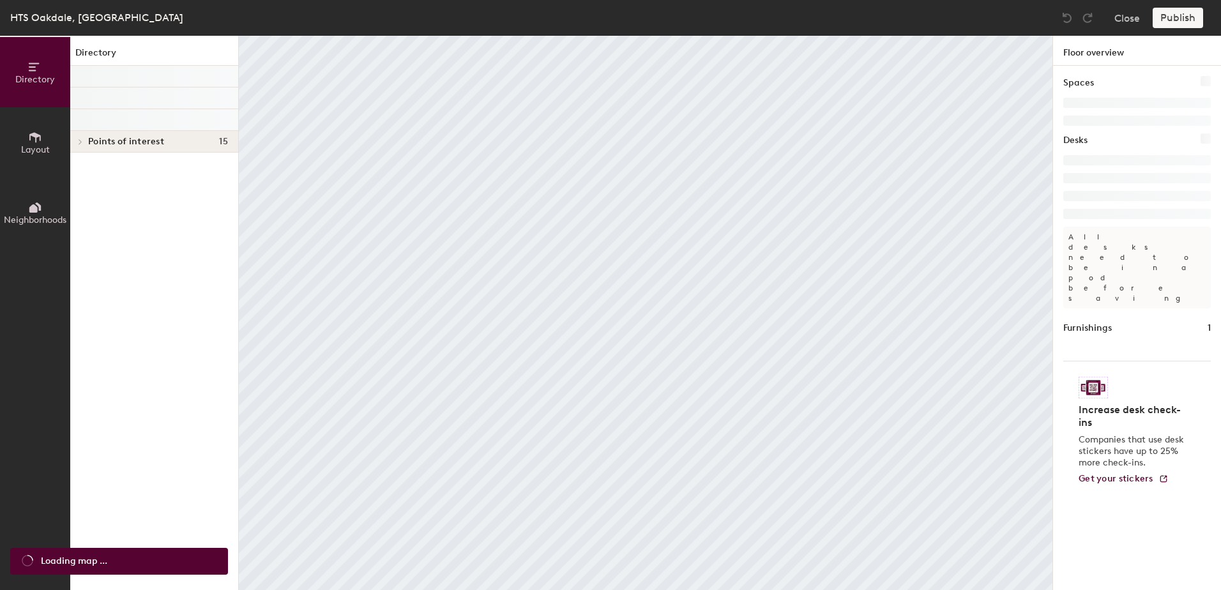 The image size is (1221, 590). I want to click on img: Redo, so click(1087, 18).